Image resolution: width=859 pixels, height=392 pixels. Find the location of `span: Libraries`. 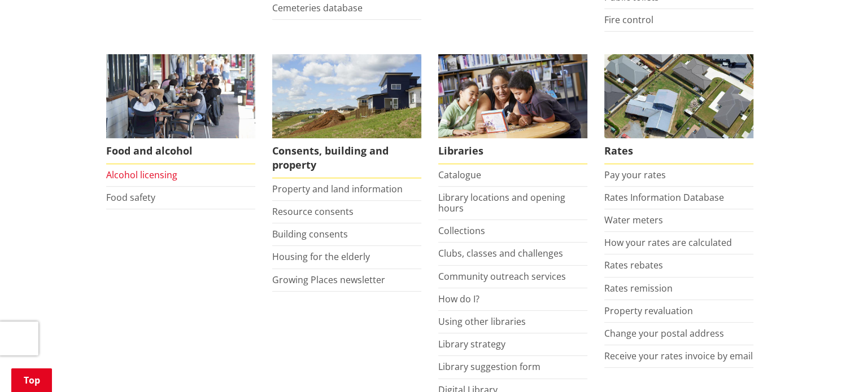

span: Libraries is located at coordinates (513, 151).